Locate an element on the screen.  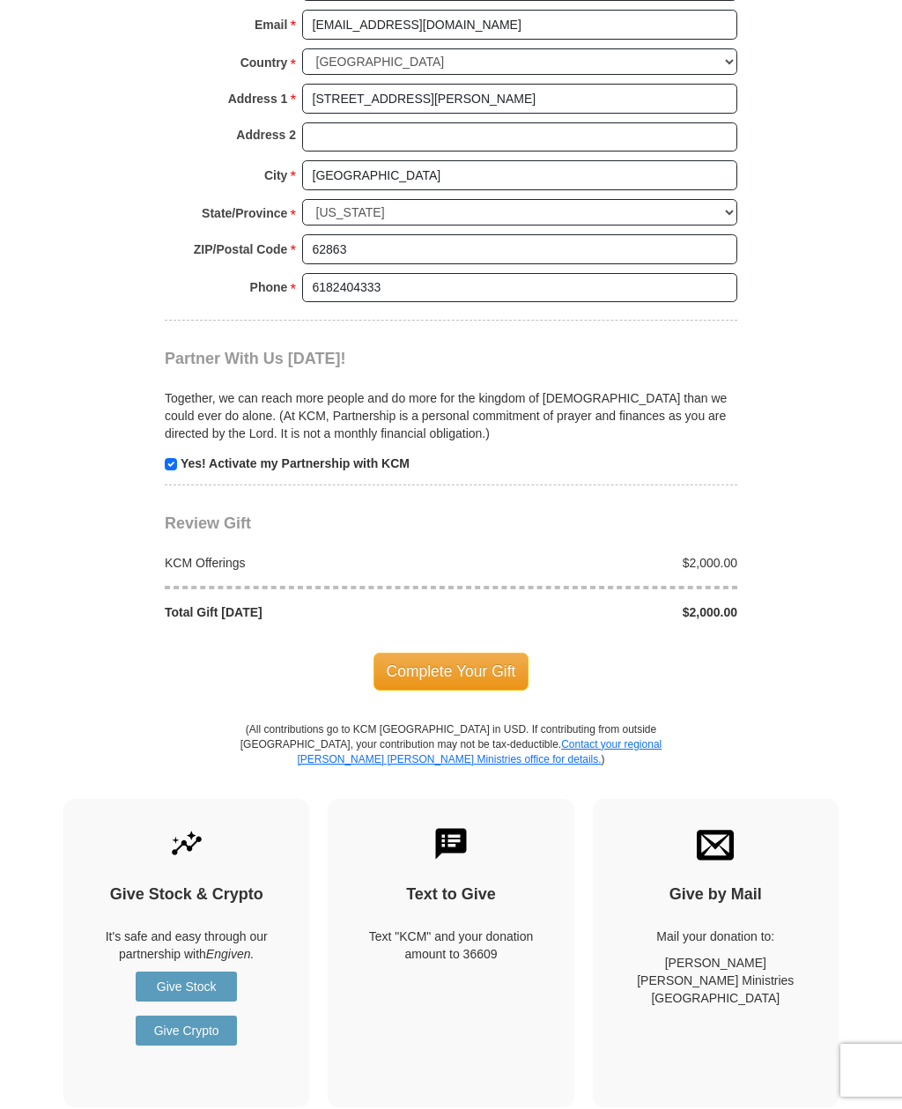
div: Text "KCM" and your donation amount to 36609 is located at coordinates (450, 946).